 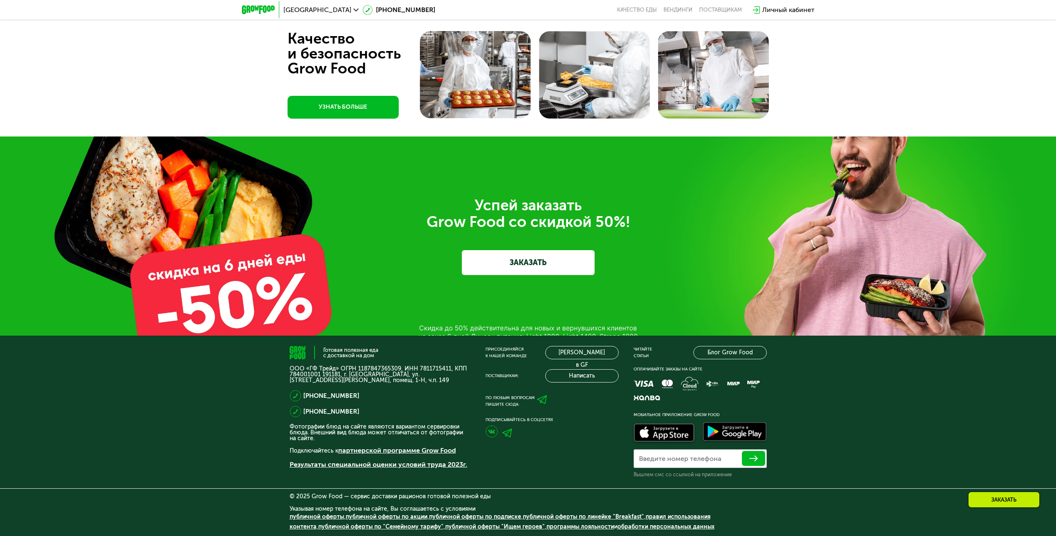 I want to click on a: публичной оферты по акции, so click(x=386, y=517).